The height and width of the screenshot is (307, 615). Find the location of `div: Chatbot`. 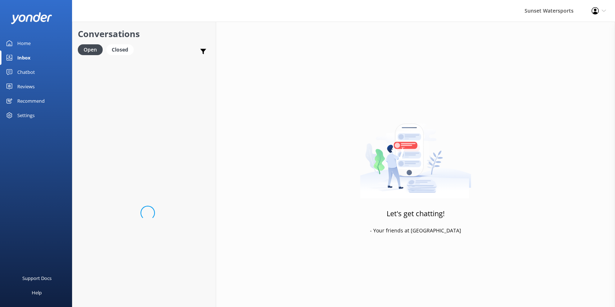

div: Chatbot is located at coordinates (26, 72).